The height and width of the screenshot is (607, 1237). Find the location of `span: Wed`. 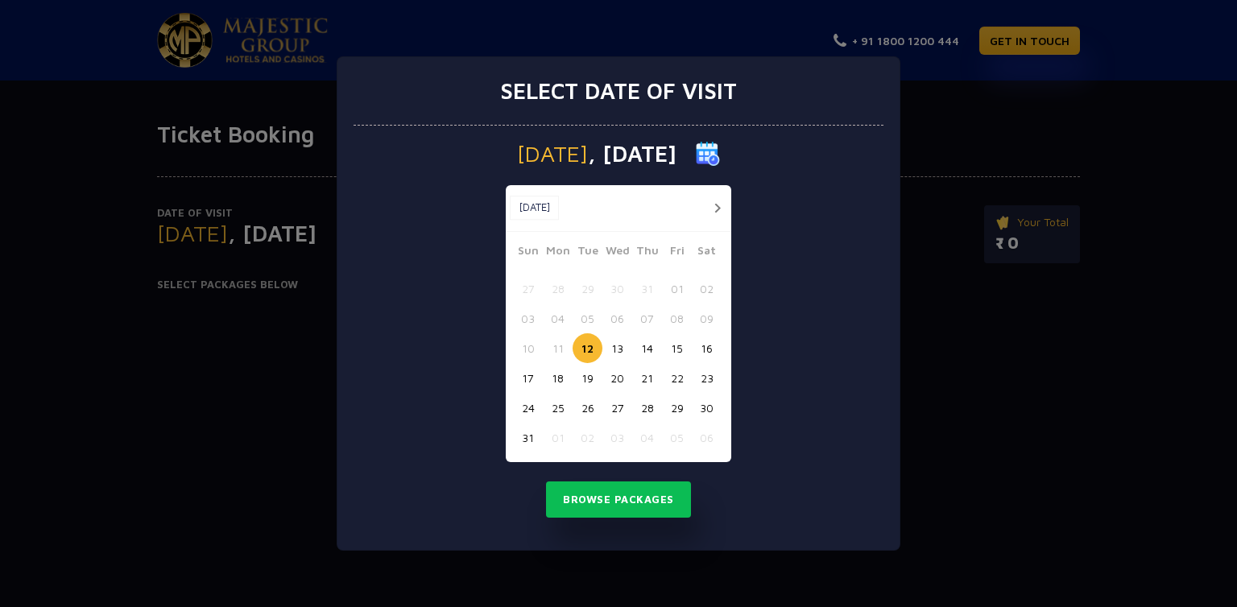

span: Wed is located at coordinates (617, 253).